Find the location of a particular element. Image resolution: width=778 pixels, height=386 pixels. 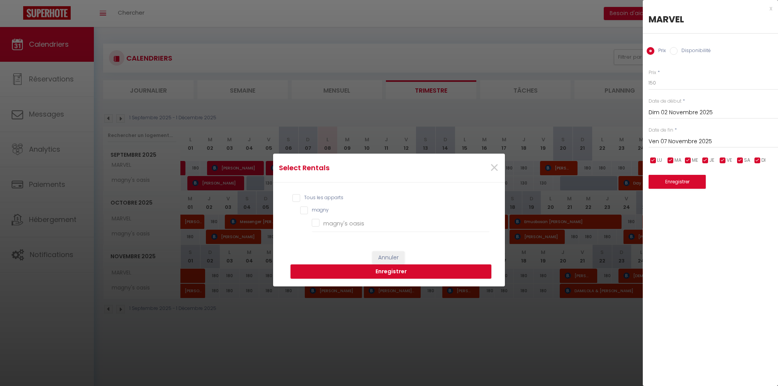

button: Close is located at coordinates (494, 168).